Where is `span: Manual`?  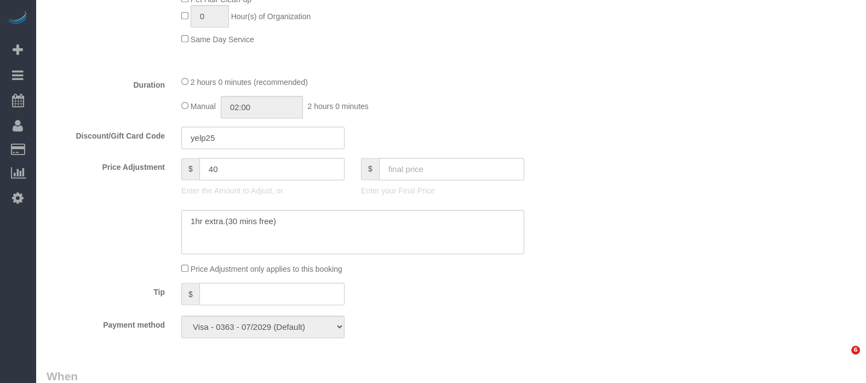
span: Manual is located at coordinates (203, 106).